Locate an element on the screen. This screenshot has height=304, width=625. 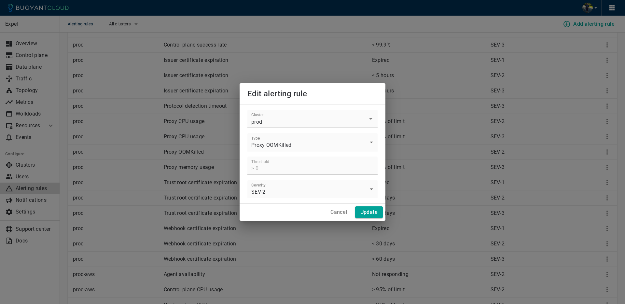
button: Open is located at coordinates (371, 119).